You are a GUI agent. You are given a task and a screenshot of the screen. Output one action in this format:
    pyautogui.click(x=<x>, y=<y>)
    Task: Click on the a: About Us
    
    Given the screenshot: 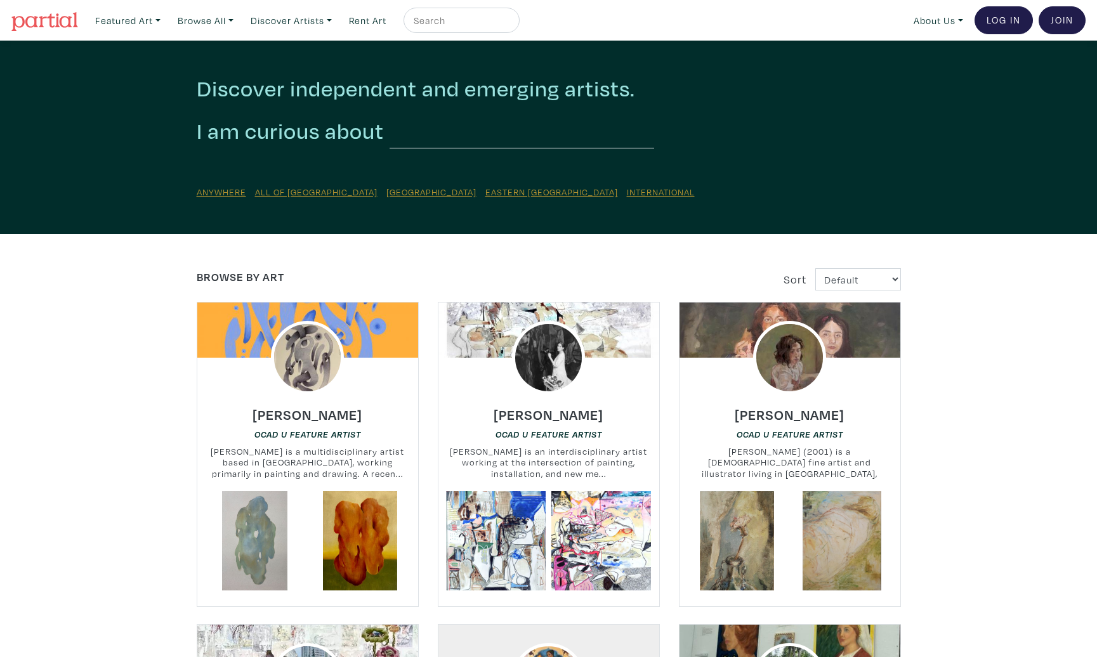 What is the action you would take?
    pyautogui.click(x=938, y=20)
    